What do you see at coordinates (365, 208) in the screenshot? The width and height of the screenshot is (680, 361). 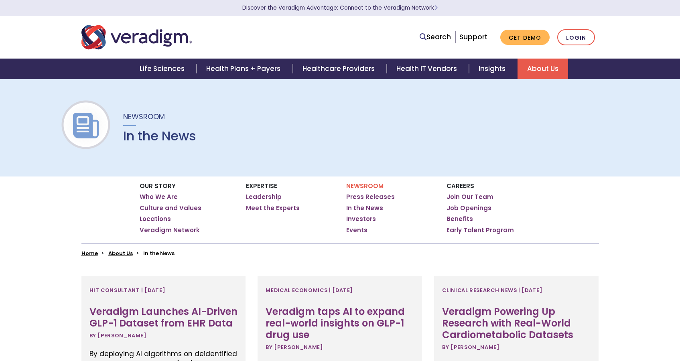 I see `a: In the News` at bounding box center [365, 208].